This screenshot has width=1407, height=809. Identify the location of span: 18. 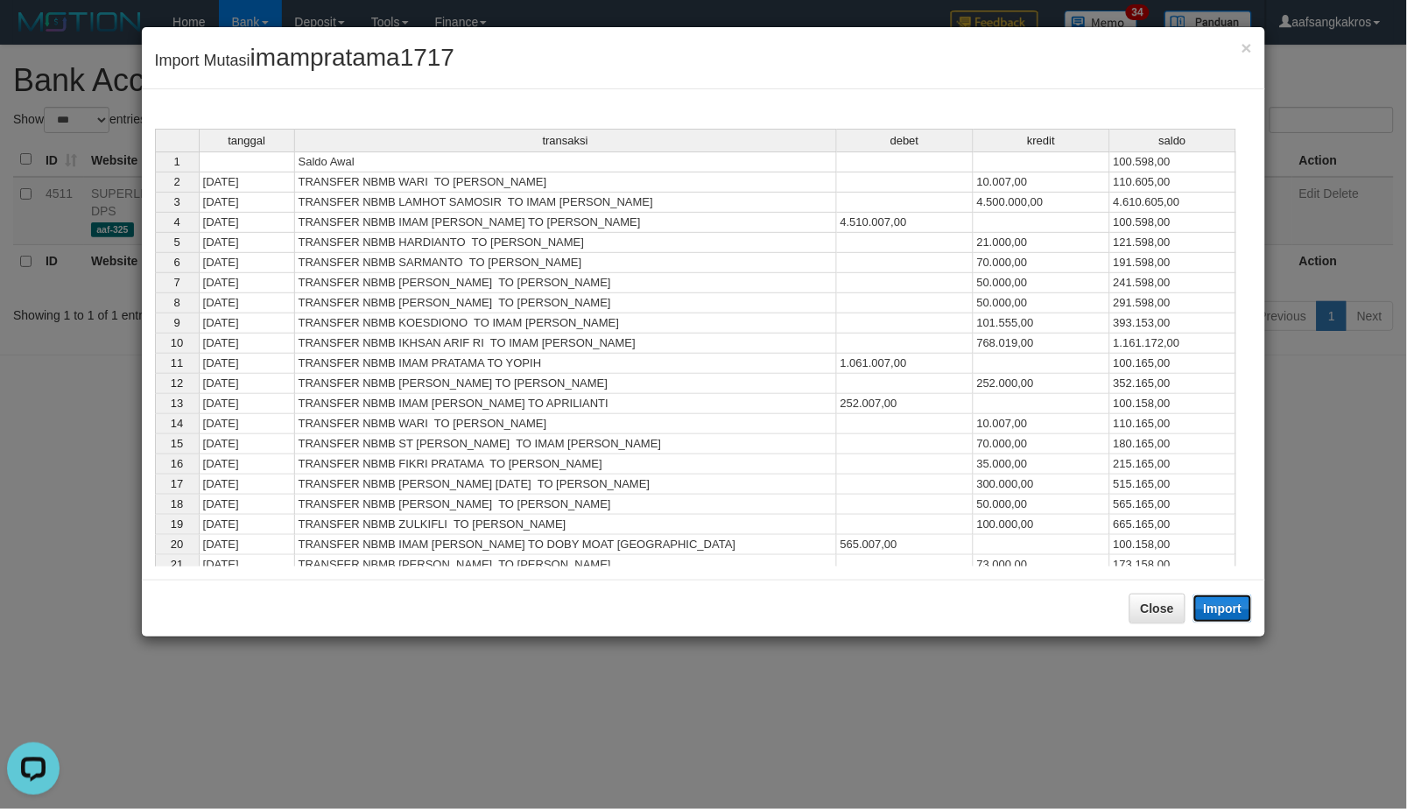
(177, 503).